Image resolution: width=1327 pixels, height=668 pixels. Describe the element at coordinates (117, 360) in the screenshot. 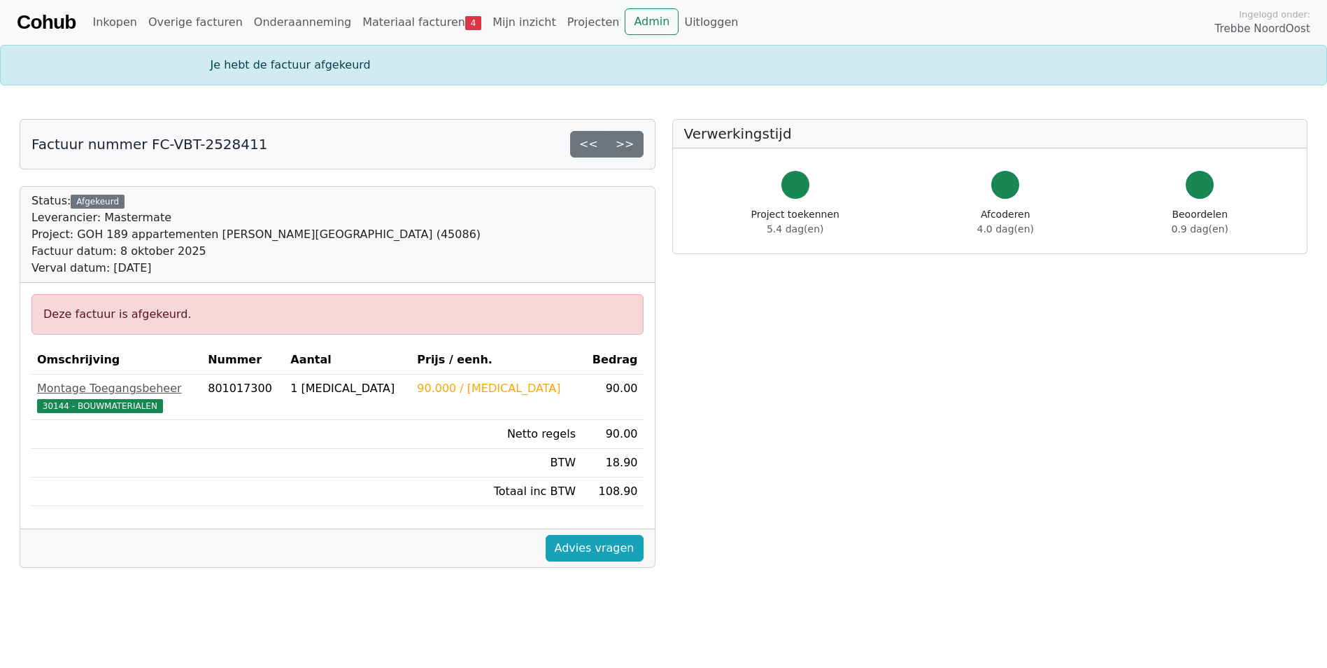

I see `th: Omschrijving` at that location.